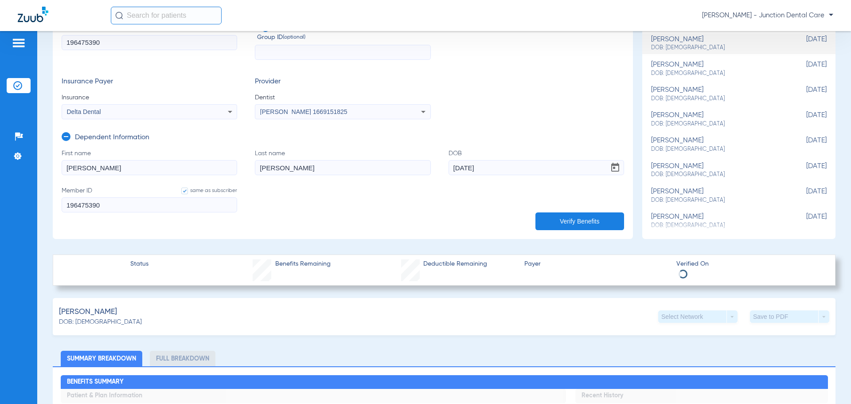  What do you see at coordinates (615, 167) in the screenshot?
I see `button: Open calendar` at bounding box center [615, 167].